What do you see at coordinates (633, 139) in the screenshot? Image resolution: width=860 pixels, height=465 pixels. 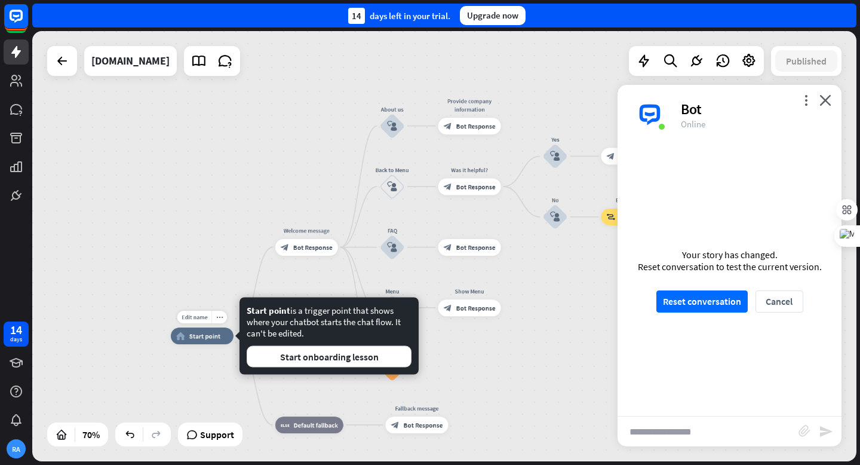 I see `div: Thank you!` at bounding box center [633, 139].